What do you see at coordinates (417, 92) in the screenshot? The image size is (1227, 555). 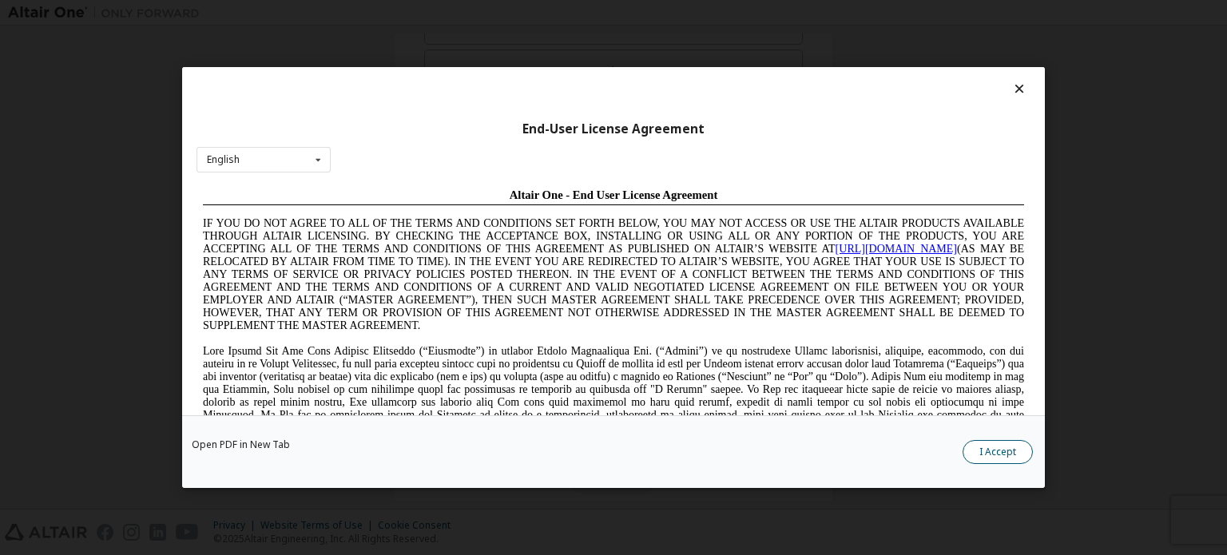 I see `span: IF YOU DO NOT AGREE TO ALL OF THE TERMS AND CONDITIONS SET FORTH BELOW, YOU MAY NOT ACCESS OR USE...` at bounding box center [417, 92].